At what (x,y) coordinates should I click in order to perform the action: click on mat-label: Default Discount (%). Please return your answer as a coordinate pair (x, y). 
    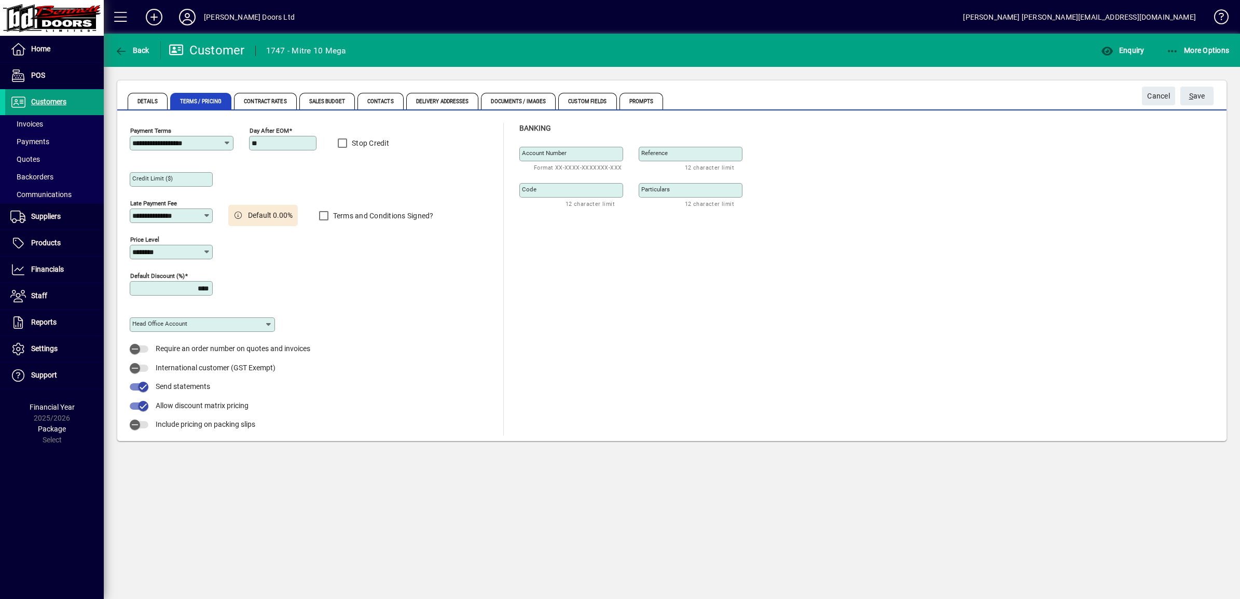
    Looking at the image, I should click on (157, 276).